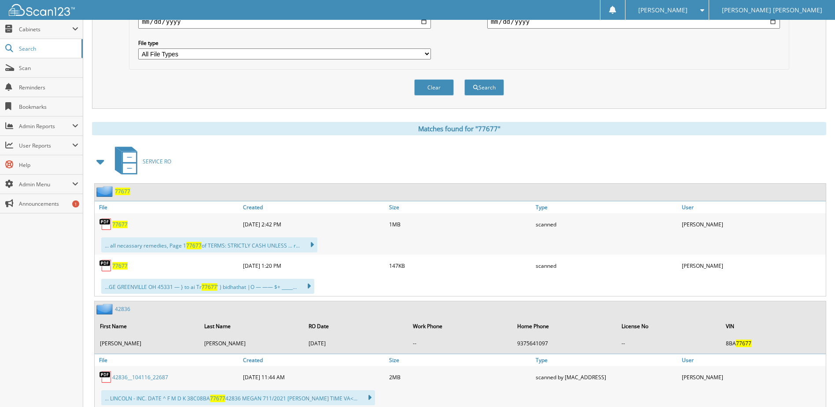 The width and height of the screenshot is (835, 407). Describe the element at coordinates (48, 48) in the screenshot. I see `span: Search` at that location.